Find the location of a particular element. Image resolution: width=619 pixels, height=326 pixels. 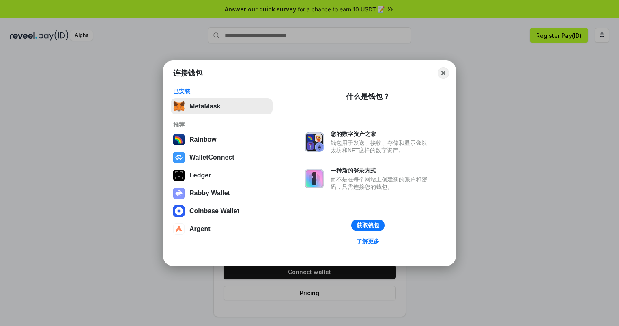

div: 而不是在每个网站上创建新的账户和密码，只需连接您的钱包。 is located at coordinates (381, 183).